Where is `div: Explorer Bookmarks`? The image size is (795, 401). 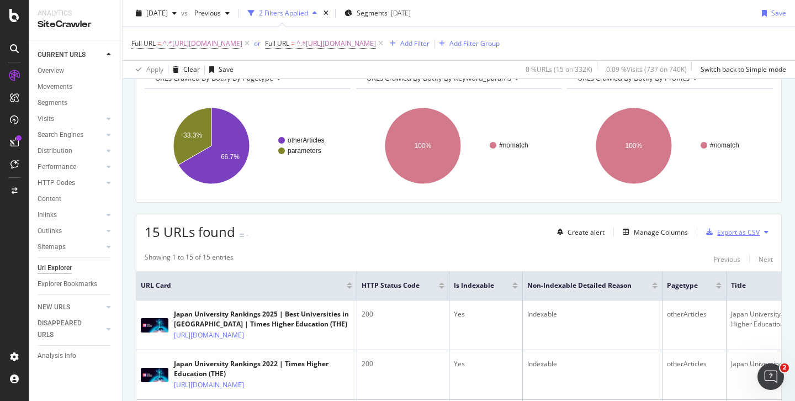
div: Explorer Bookmarks is located at coordinates (67, 284).